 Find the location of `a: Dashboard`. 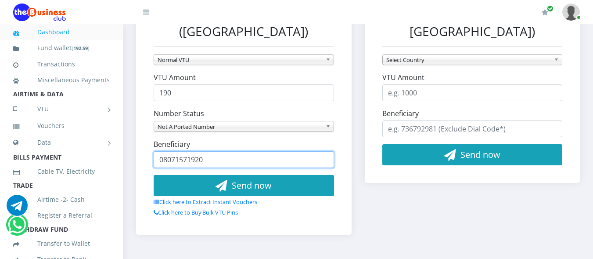

a: Dashboard is located at coordinates (61, 32).